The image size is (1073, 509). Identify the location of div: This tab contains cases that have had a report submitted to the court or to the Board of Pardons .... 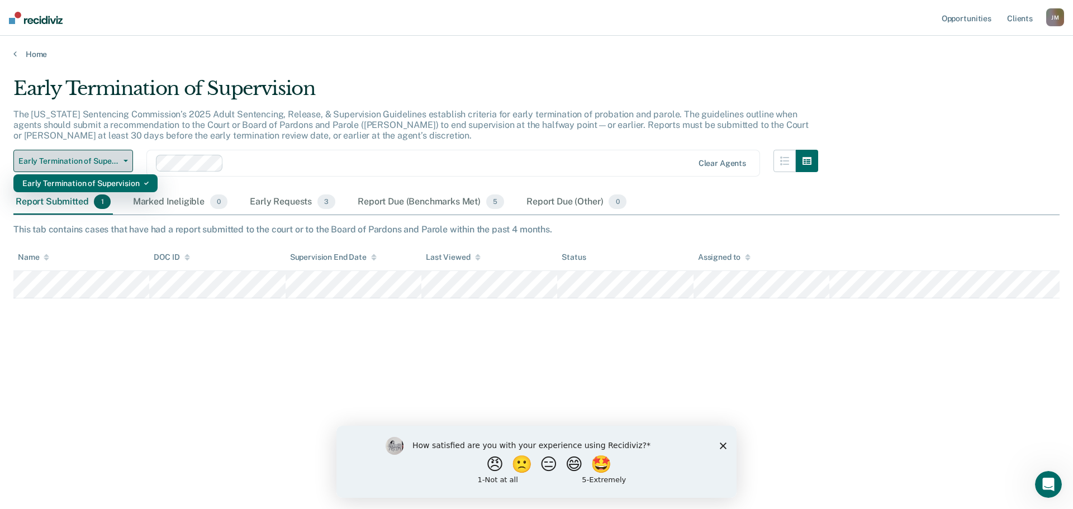
(537, 229).